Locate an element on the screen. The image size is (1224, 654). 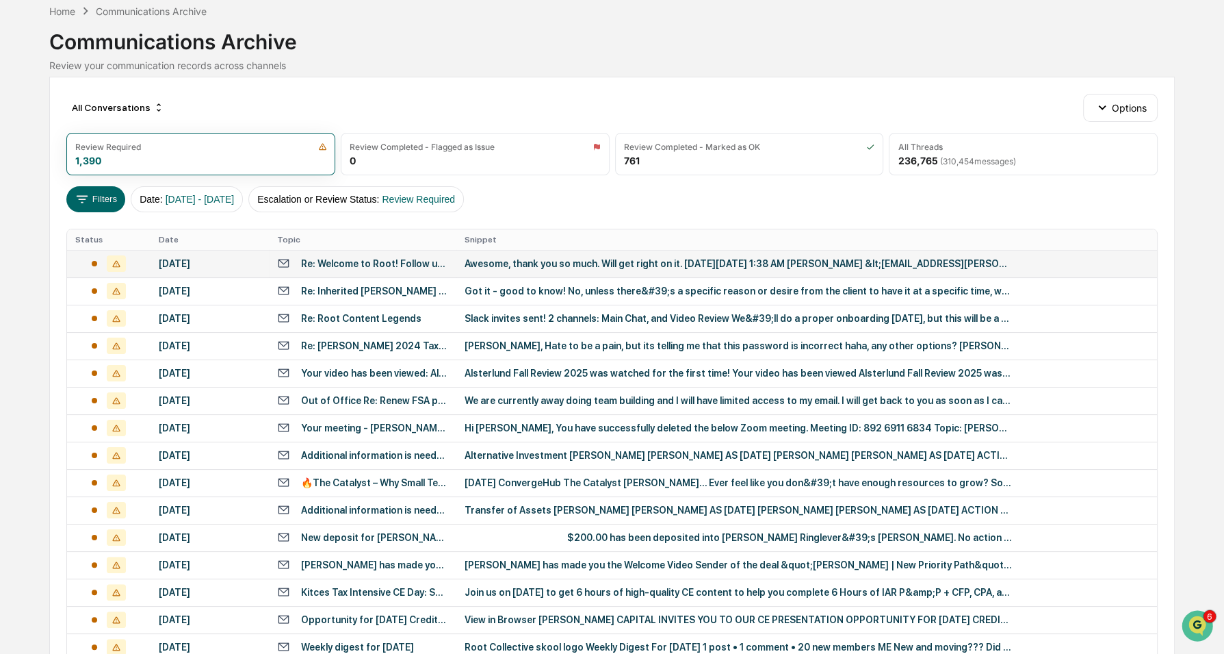
div: Your video has been viewed: Alsterlund Fall Review 2025 is located at coordinates (374, 373).